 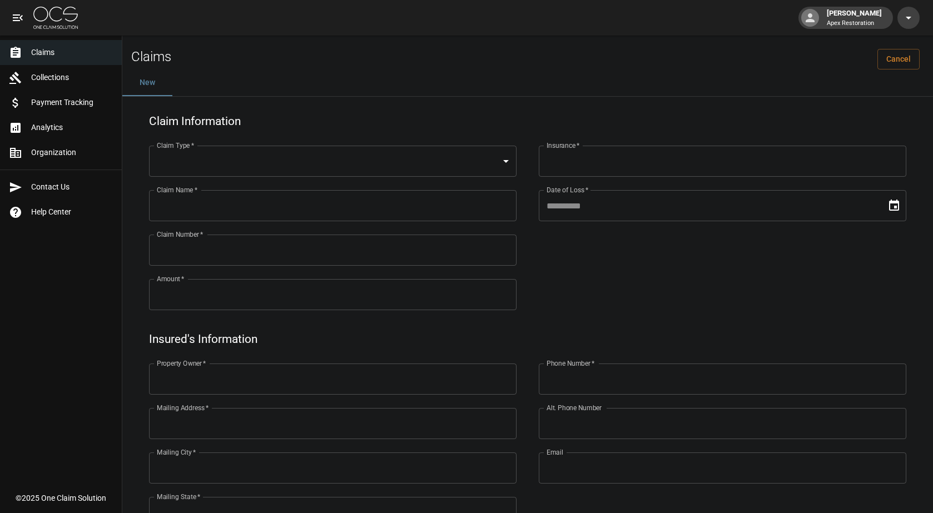 What do you see at coordinates (894, 206) in the screenshot?
I see `button: Choose date` at bounding box center [894, 206].